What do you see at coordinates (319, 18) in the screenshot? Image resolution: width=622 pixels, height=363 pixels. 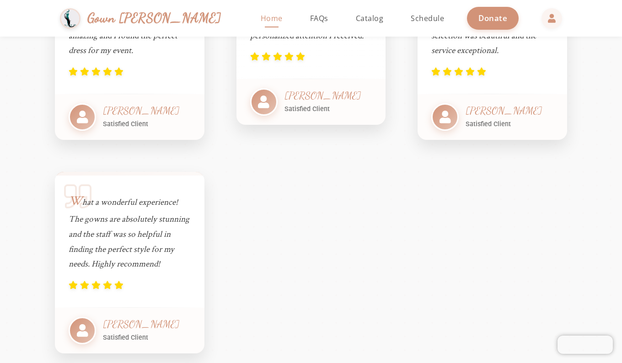 I see `span: FAQs` at bounding box center [319, 18].